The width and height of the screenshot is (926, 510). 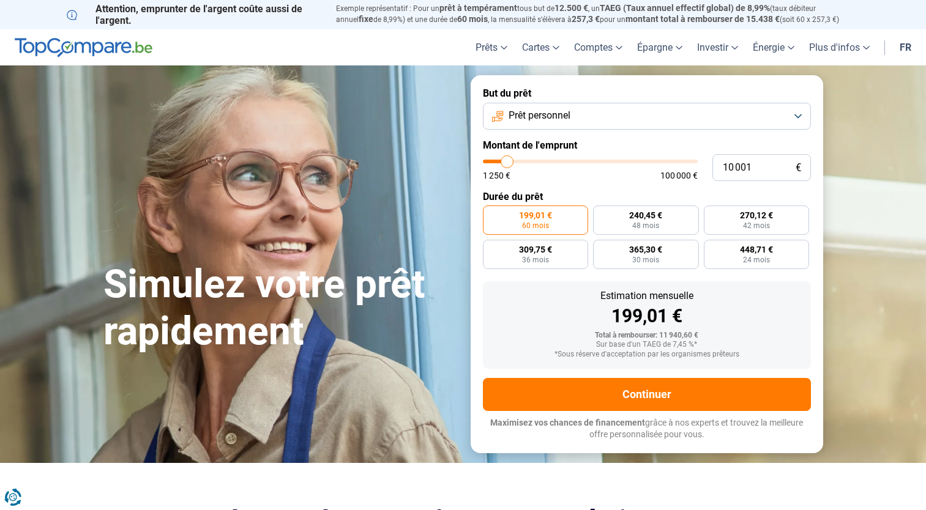 What do you see at coordinates (646, 260) in the screenshot?
I see `span: 30 mois` at bounding box center [646, 260].